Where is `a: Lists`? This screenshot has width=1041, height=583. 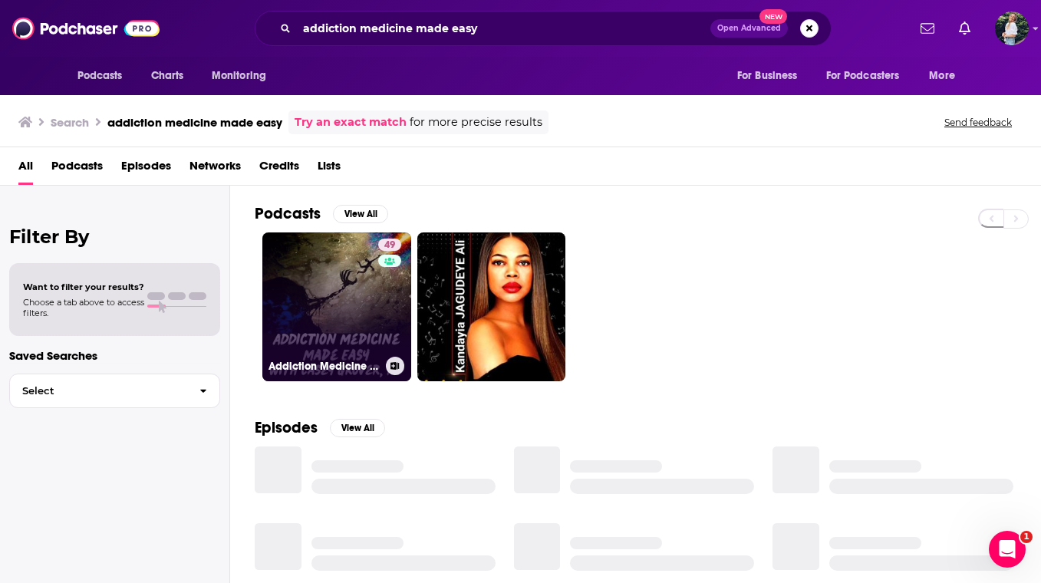 a: Lists is located at coordinates (329, 169).